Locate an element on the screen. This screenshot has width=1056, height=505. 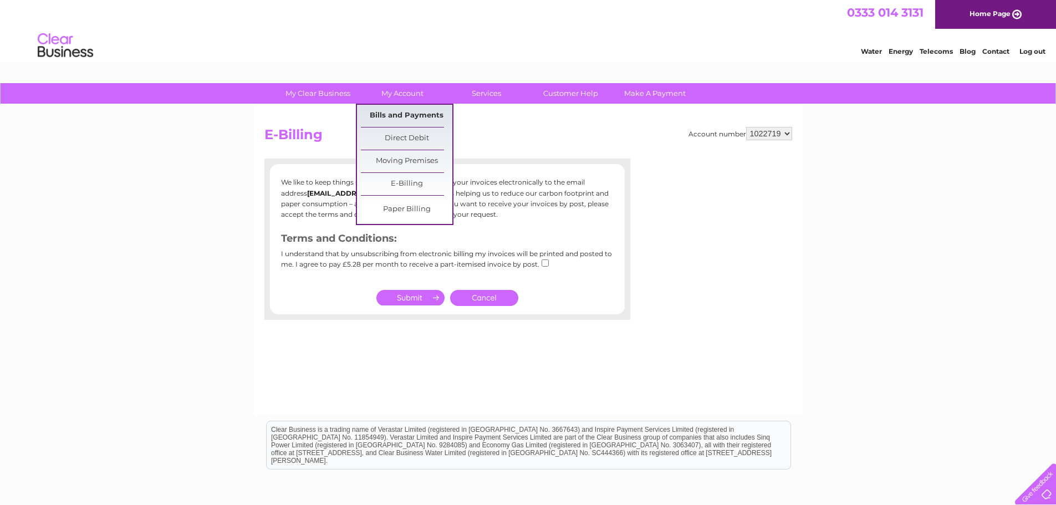
img: logo.png is located at coordinates (65, 45).